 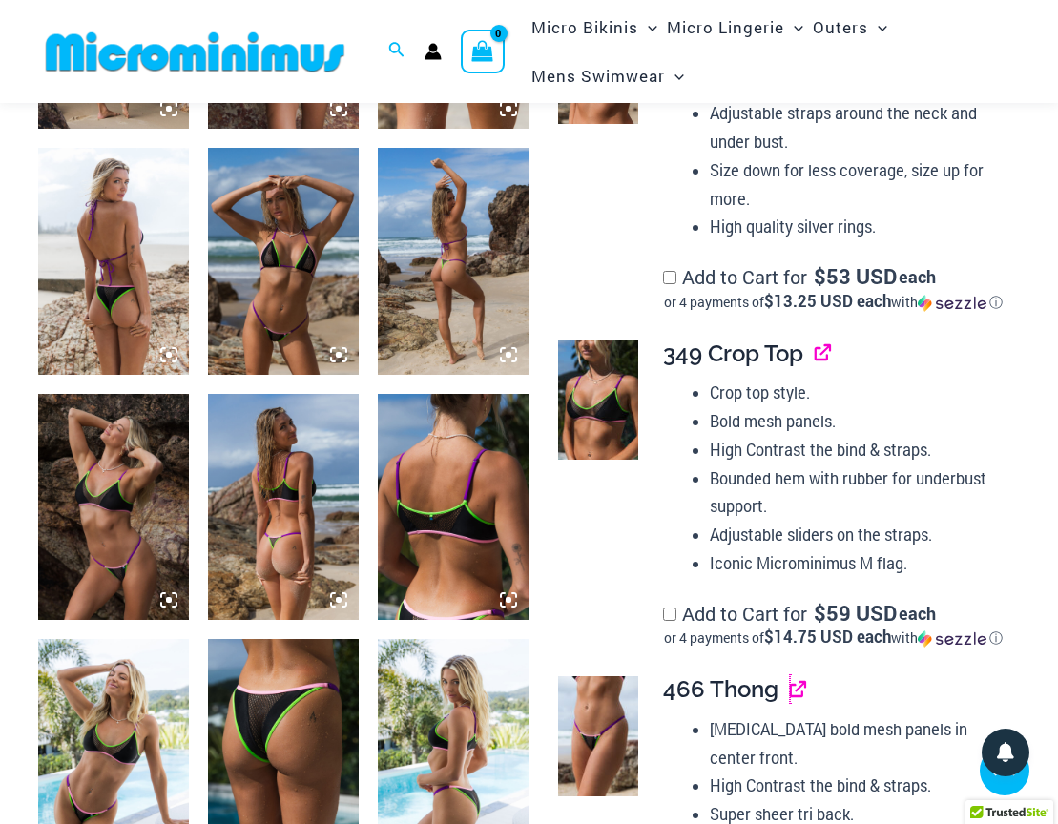 What do you see at coordinates (720, 689) in the screenshot?
I see `span: 466 Thong` at bounding box center [720, 689].